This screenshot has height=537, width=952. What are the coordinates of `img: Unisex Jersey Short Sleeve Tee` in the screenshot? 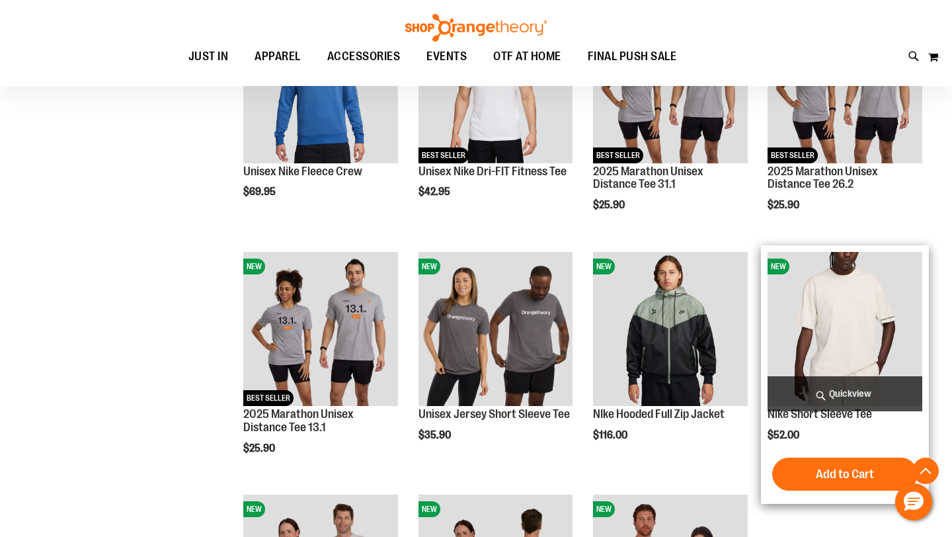 It's located at (496, 329).